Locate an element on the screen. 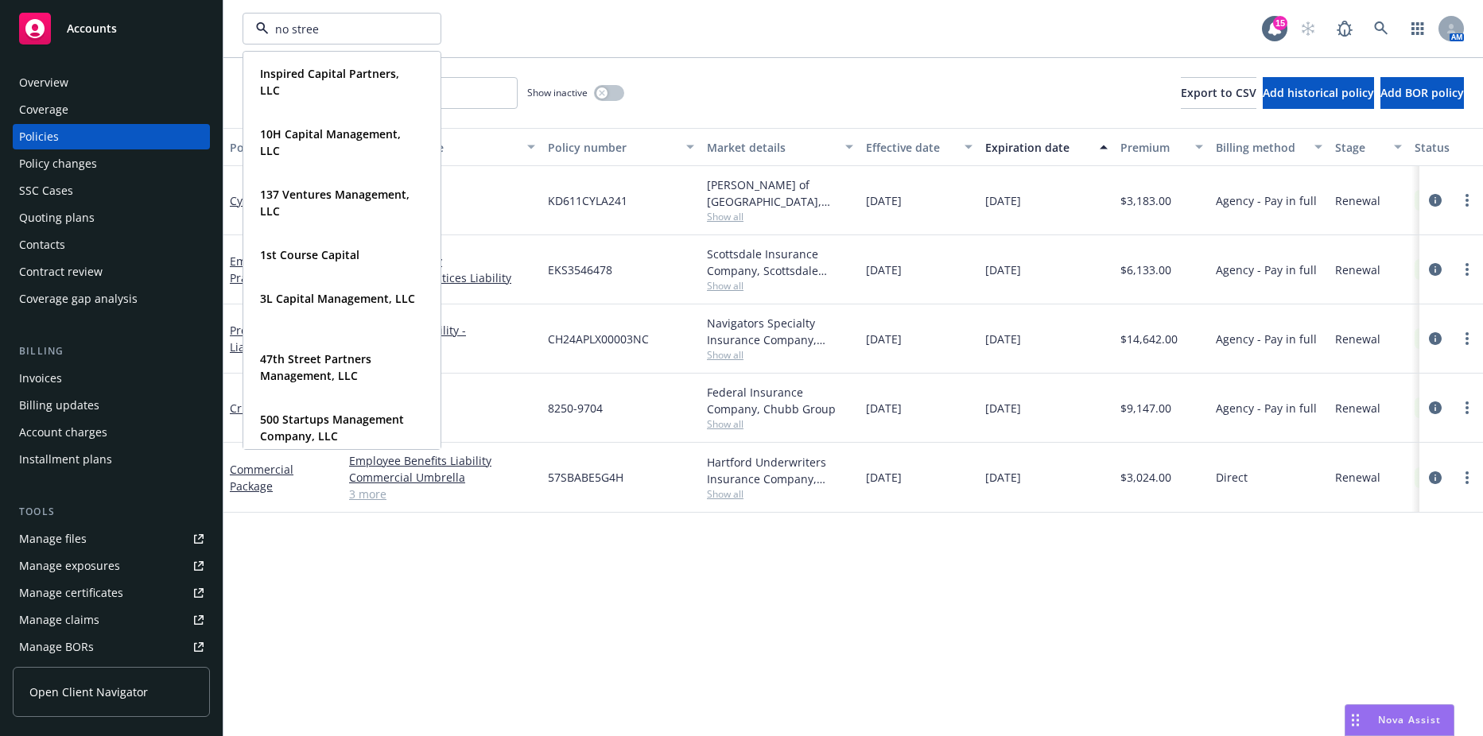 This screenshot has height=736, width=1483. div: Billing is located at coordinates (111, 352).